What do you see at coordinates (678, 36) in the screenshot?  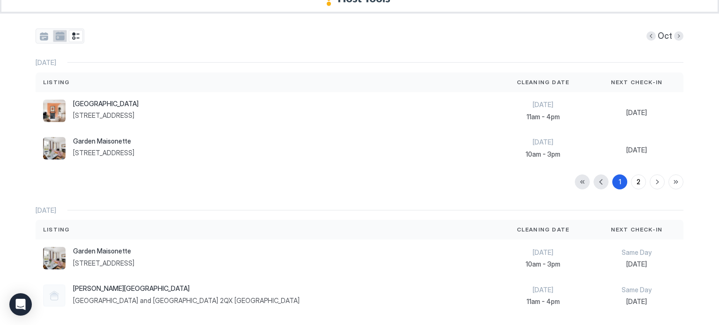 I see `button: Next month` at bounding box center [678, 36].